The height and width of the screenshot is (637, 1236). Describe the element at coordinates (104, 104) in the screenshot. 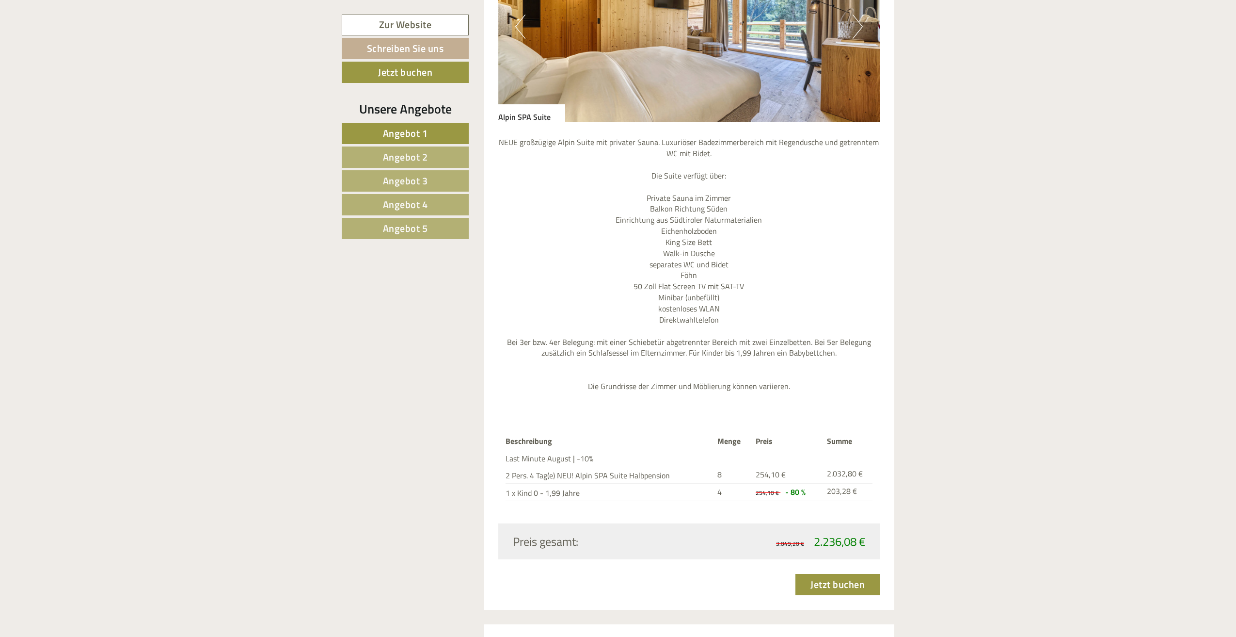

I see `div: Gibt es noch eine andere,günstigere Zimmerkategorie?` at that location.